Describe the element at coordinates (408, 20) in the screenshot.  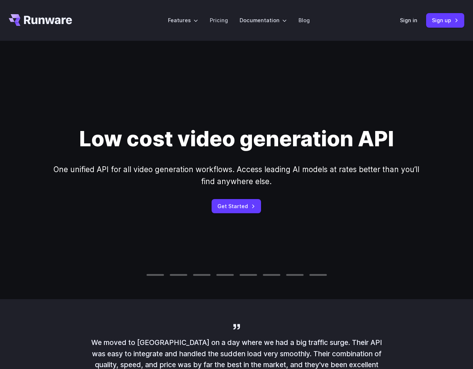
I see `a: Sign in` at that location.